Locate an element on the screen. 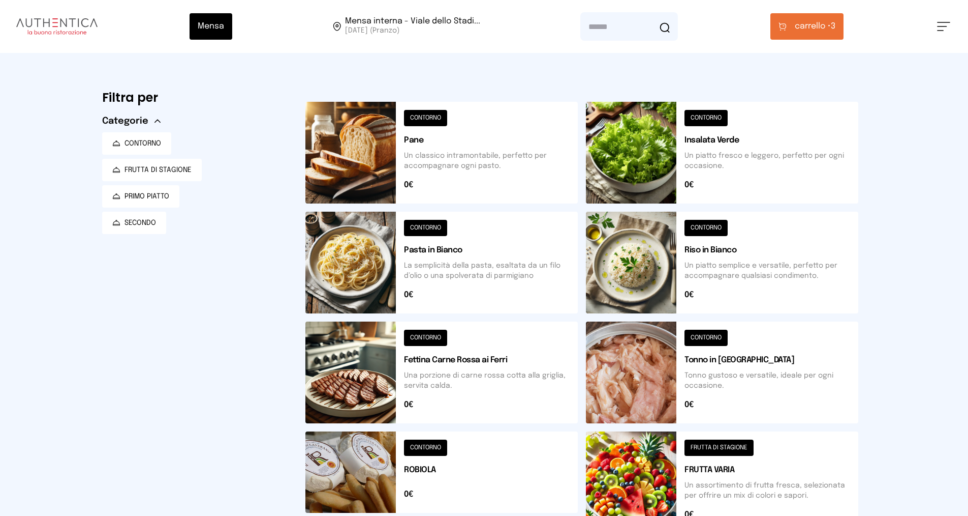  button: FRUTTA DI STAGIONE is located at coordinates (152, 170).